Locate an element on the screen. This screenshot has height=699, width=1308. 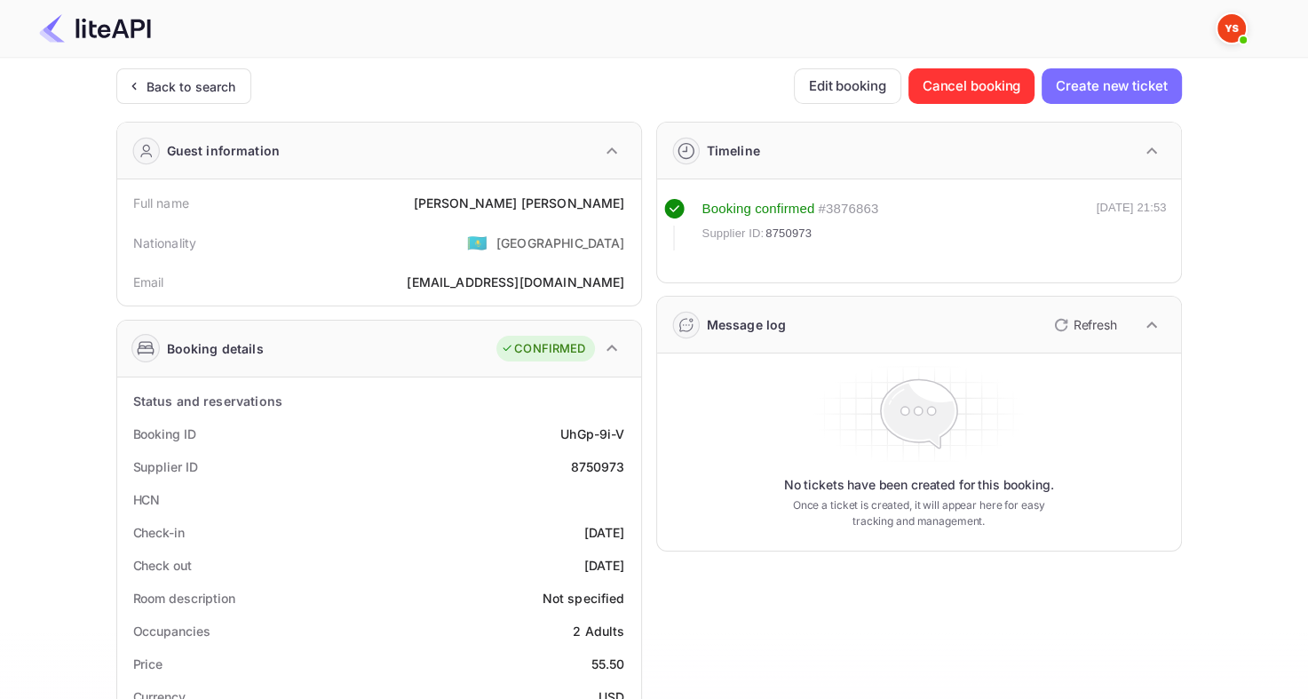
div: Nationality is located at coordinates (165, 242).